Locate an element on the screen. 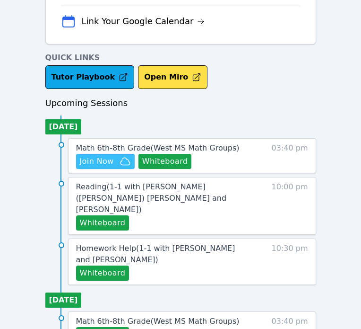 The height and width of the screenshot is (329, 361). a: Link Your Google Calendar is located at coordinates (143, 21).